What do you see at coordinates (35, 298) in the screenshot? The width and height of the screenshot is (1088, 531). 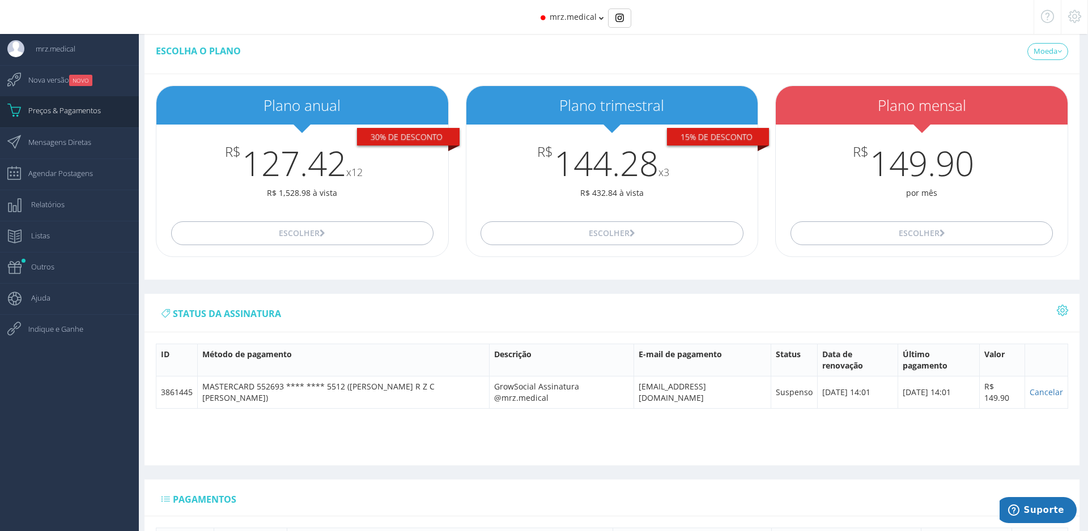 I see `span: Ajuda` at bounding box center [35, 298].